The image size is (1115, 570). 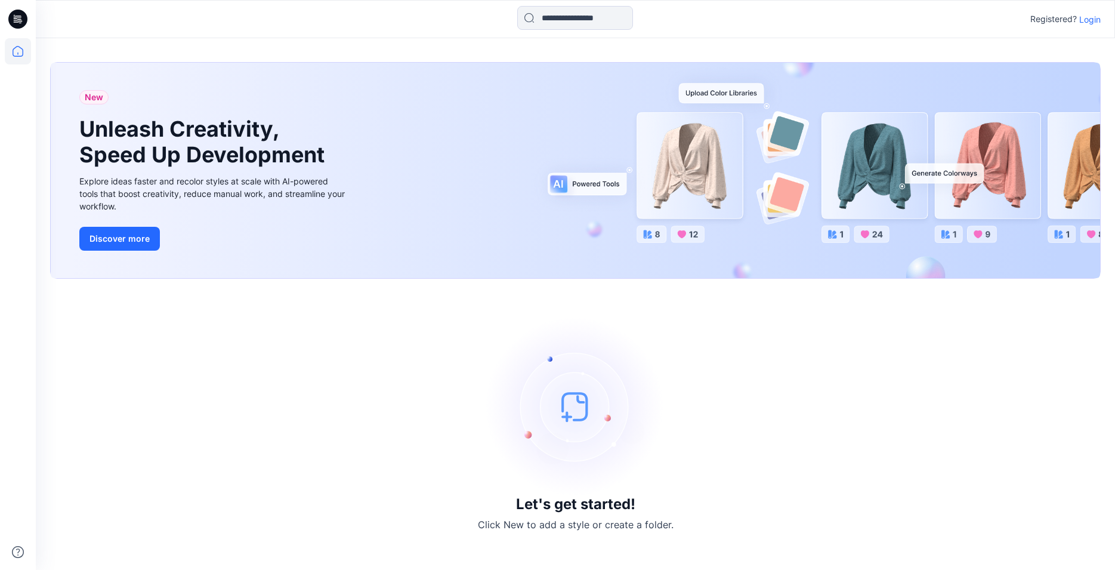 What do you see at coordinates (576, 504) in the screenshot?
I see `h3: Let's get started!` at bounding box center [576, 504].